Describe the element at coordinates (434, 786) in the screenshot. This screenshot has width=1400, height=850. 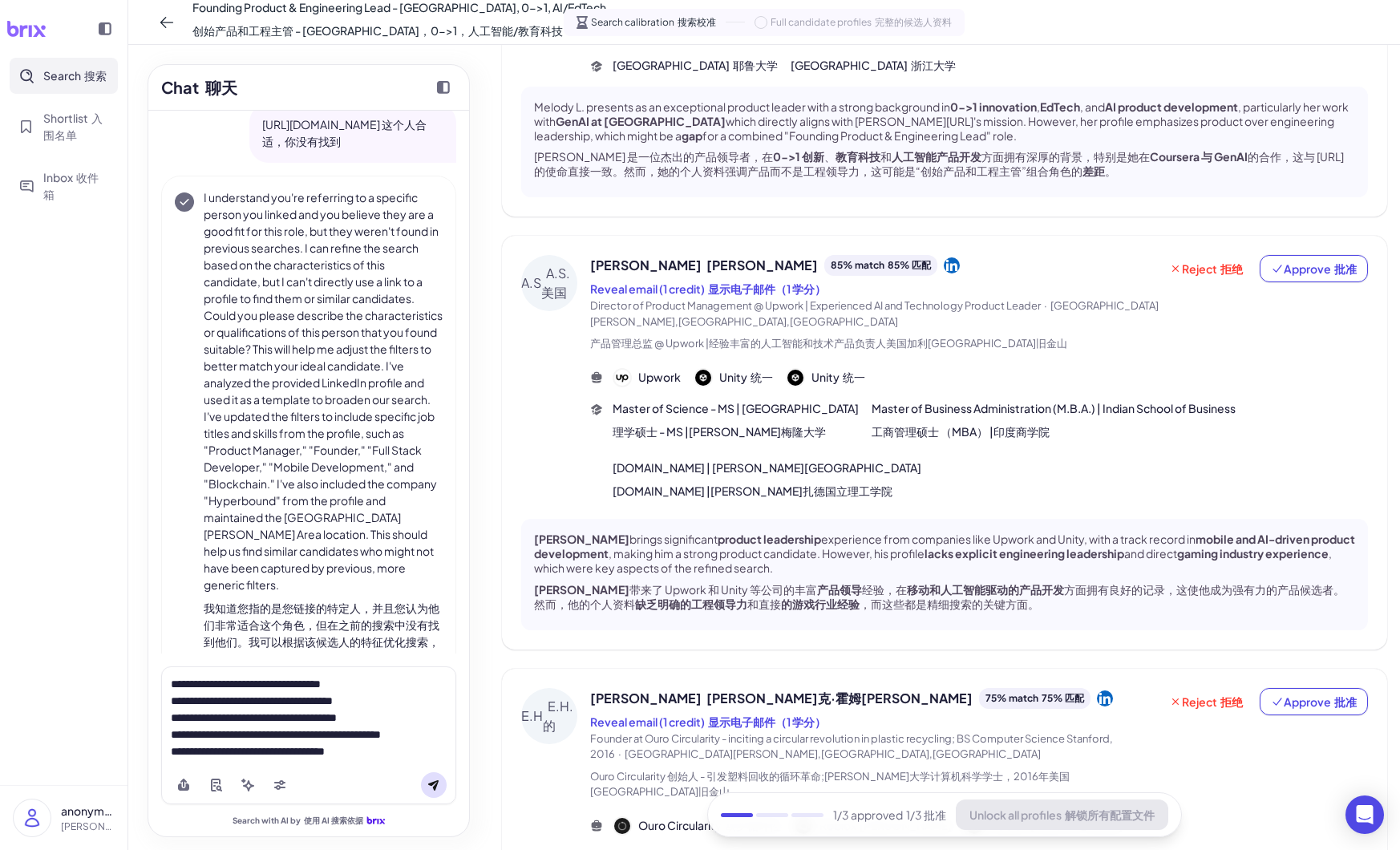
I see `button: Send message` at that location.